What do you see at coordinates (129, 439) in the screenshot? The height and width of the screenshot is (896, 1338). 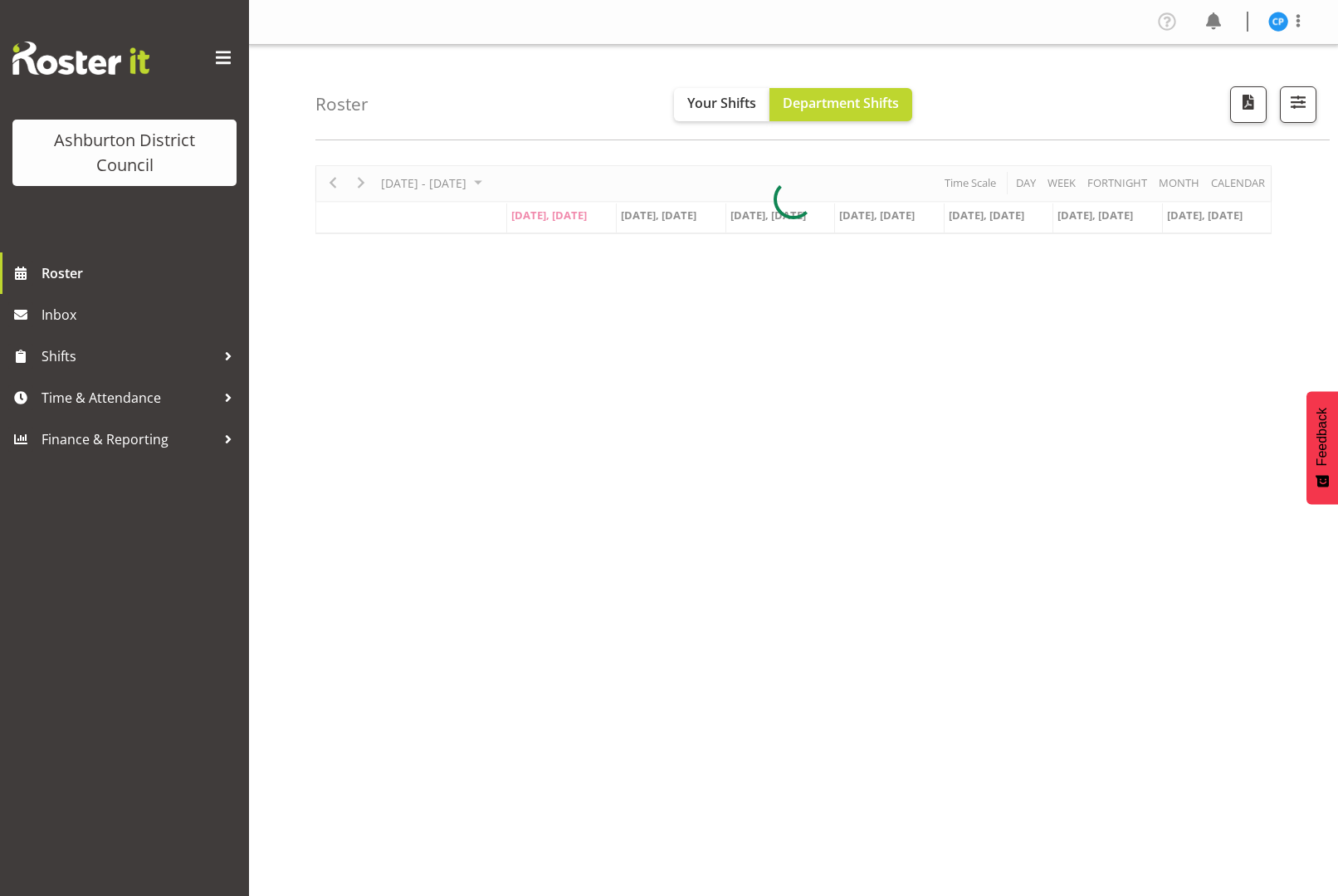 I see `span: Finance & Reporting` at bounding box center [129, 439].